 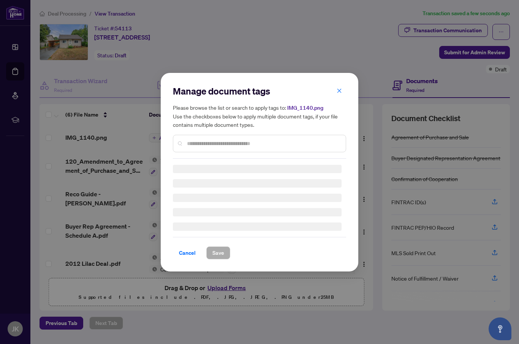 What do you see at coordinates (218, 253) in the screenshot?
I see `button: Save` at bounding box center [218, 253].